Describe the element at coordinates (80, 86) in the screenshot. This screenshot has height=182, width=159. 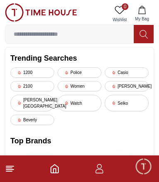
I see `div: Women` at that location.